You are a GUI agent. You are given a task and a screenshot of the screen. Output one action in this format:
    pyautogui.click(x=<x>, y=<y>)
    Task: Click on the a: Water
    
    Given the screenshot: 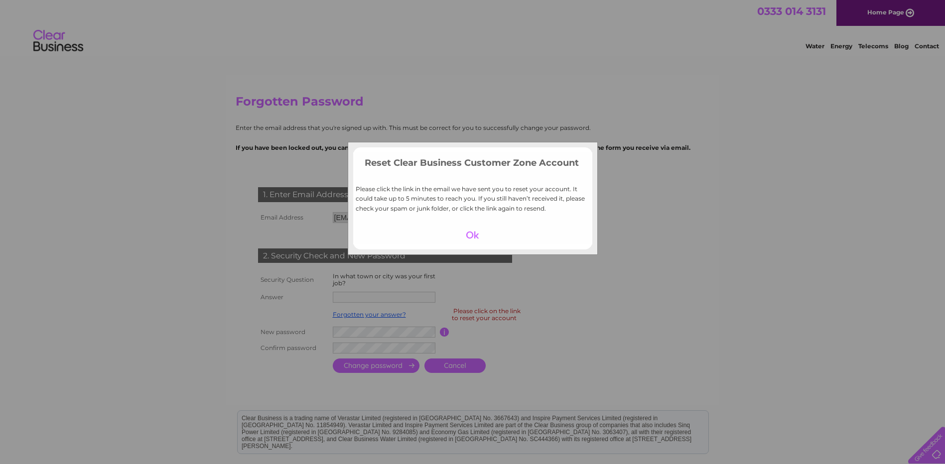 What is the action you would take?
    pyautogui.click(x=815, y=46)
    